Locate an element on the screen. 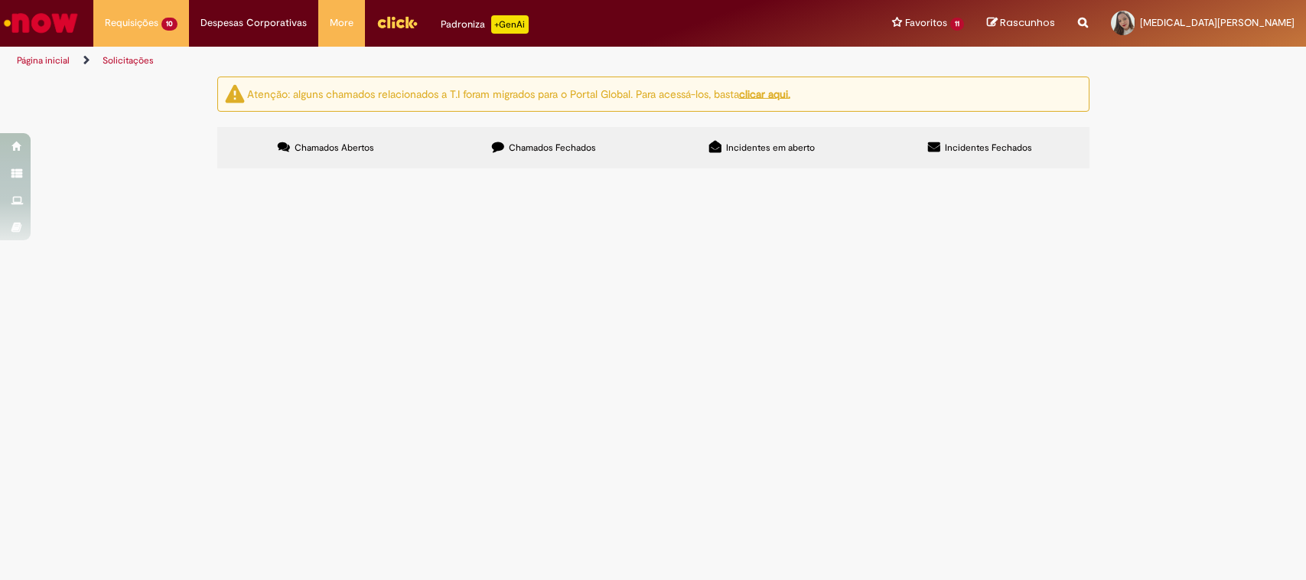 The height and width of the screenshot is (580, 1306). a: clicar aqui. is located at coordinates (764, 93).